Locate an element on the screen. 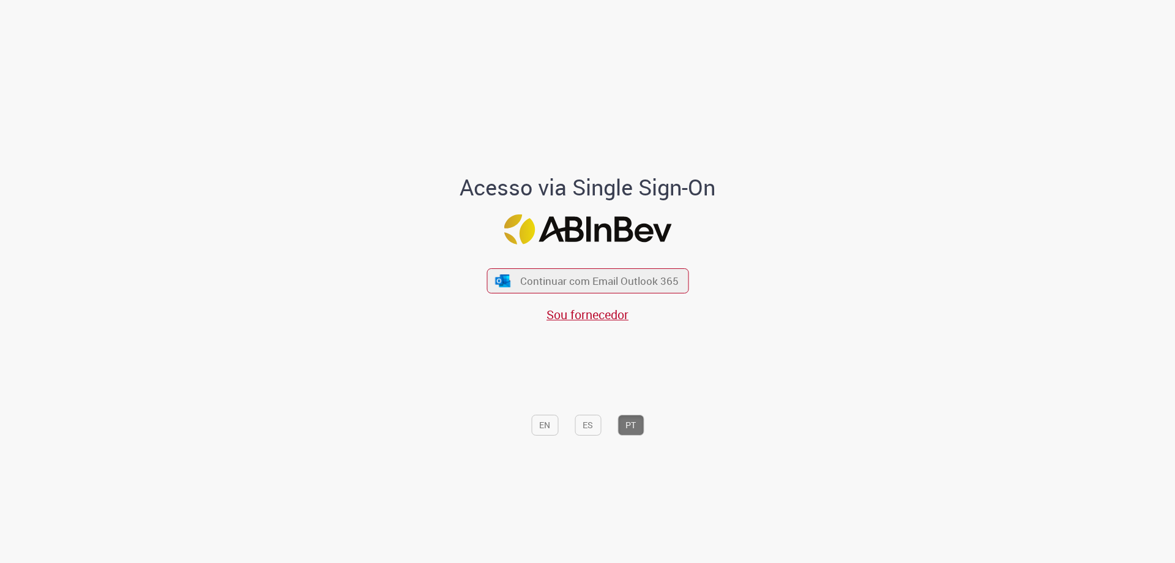 This screenshot has height=563, width=1175. span: Sou fornecedor is located at coordinates (588, 314).